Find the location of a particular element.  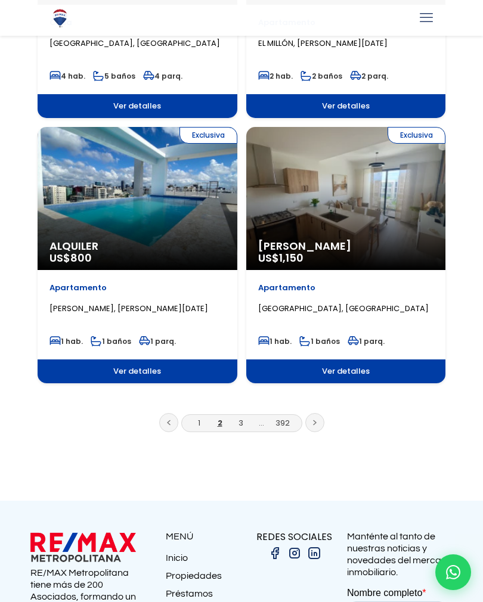

p: MENÚ is located at coordinates (203, 537).